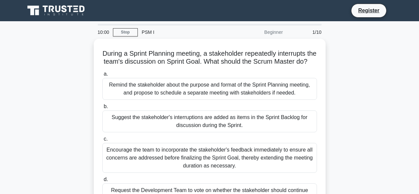  What do you see at coordinates (125, 32) in the screenshot?
I see `a: Stop` at bounding box center [125, 32].